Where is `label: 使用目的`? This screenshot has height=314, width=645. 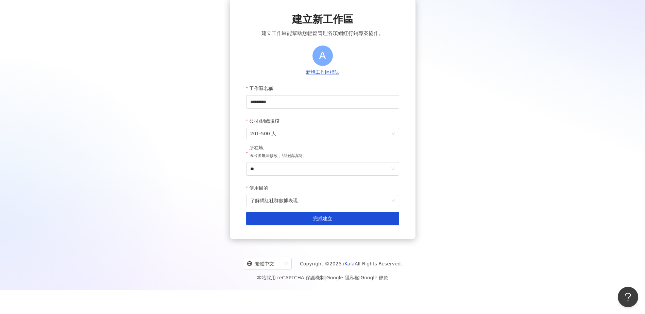 label: 使用目的 is located at coordinates (260, 188).